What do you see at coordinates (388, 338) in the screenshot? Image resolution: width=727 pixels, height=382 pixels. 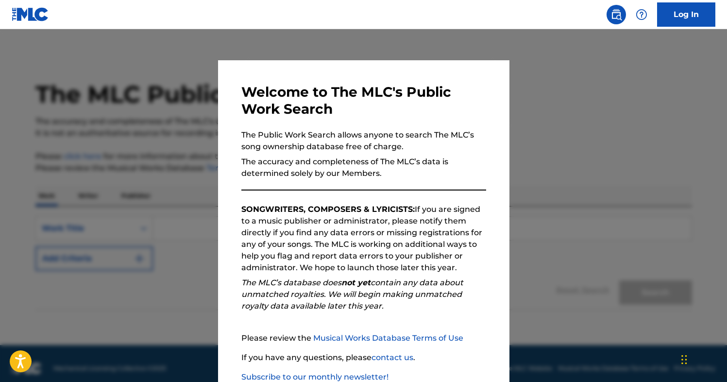 I see `a: Musical Works Database Terms of Use` at bounding box center [388, 338].